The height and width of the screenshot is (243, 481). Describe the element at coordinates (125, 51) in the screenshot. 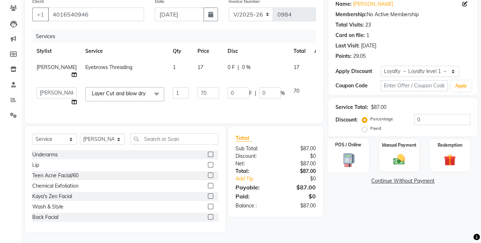

I see `th: Service` at that location.